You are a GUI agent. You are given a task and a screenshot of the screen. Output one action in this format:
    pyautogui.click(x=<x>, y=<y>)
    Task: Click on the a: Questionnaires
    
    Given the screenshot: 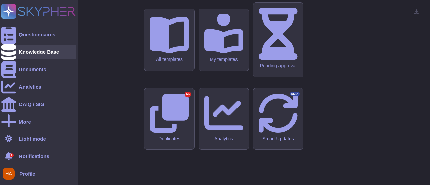 What is the action you would take?
    pyautogui.click(x=39, y=35)
    